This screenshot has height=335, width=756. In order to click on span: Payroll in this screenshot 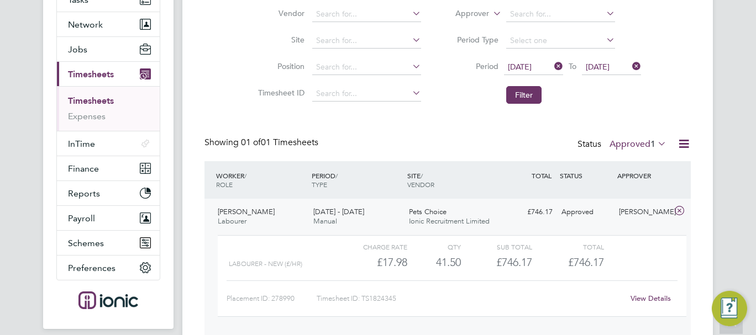, I will do `click(81, 218)`.